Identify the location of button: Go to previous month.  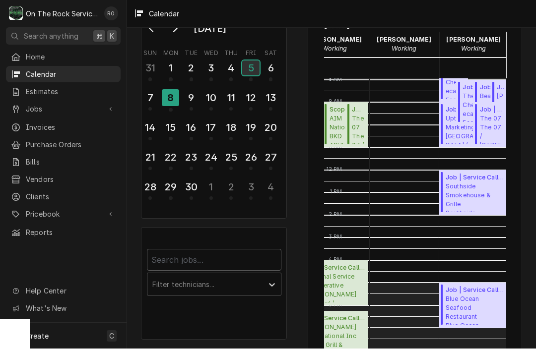
(152, 29).